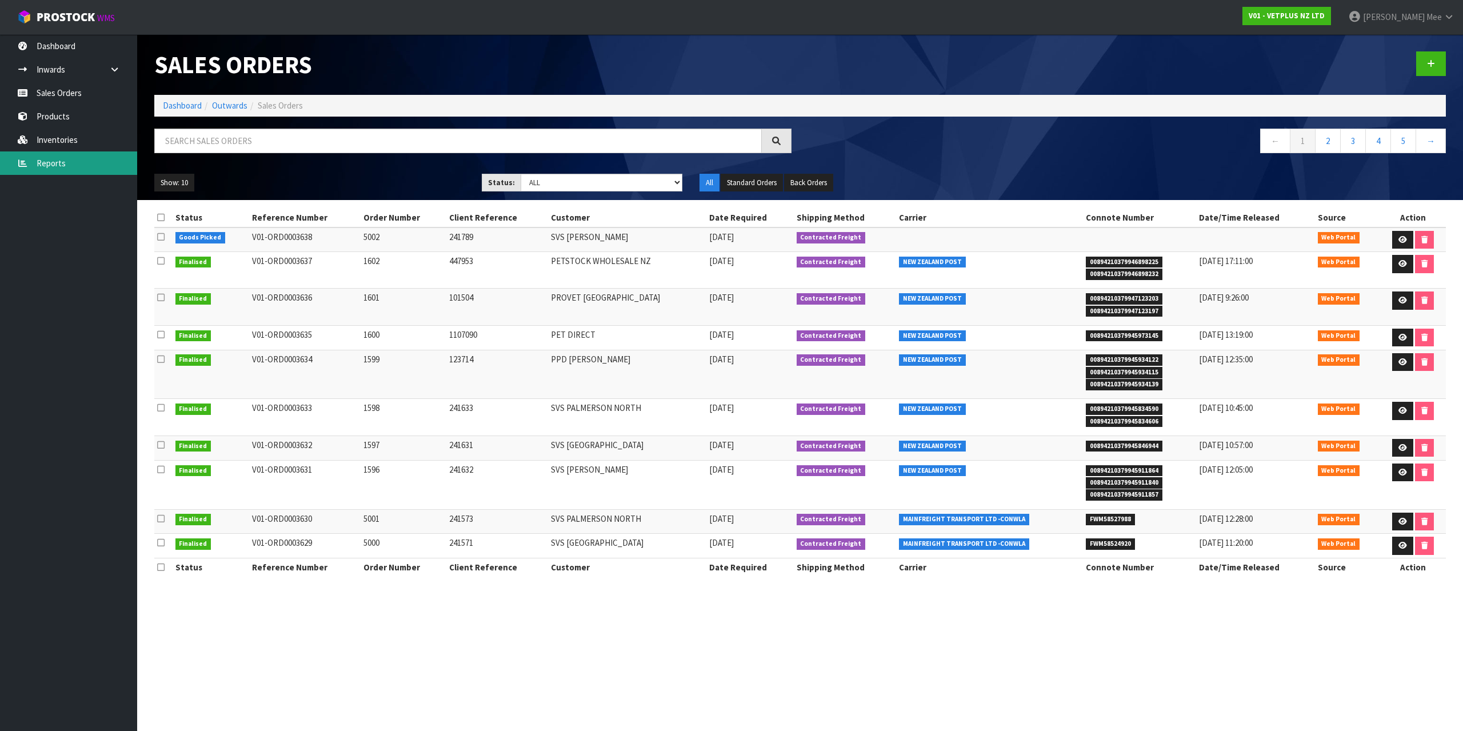 The image size is (1463, 731). I want to click on th: Status, so click(211, 568).